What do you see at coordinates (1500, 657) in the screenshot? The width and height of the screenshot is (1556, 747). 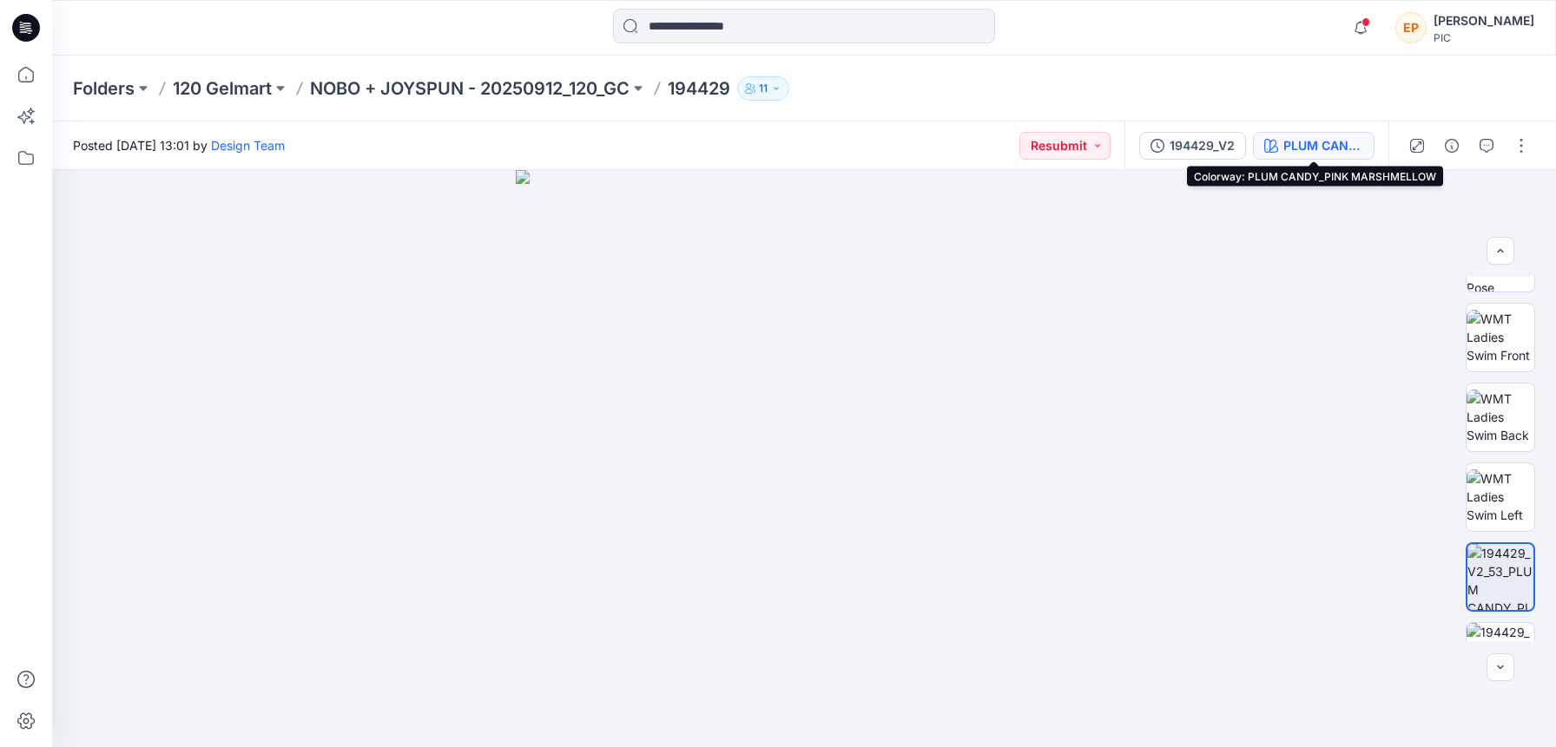 I see `img: 194429_V2_53_PLUM CANDY_PINK MARSHMELLOW_Left` at bounding box center [1500, 657].